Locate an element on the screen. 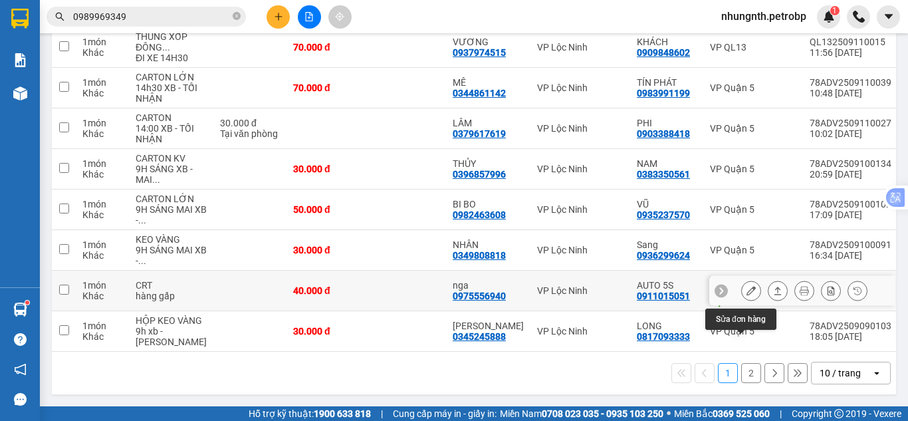 This screenshot has width=908, height=421. span: plus is located at coordinates (279, 17).